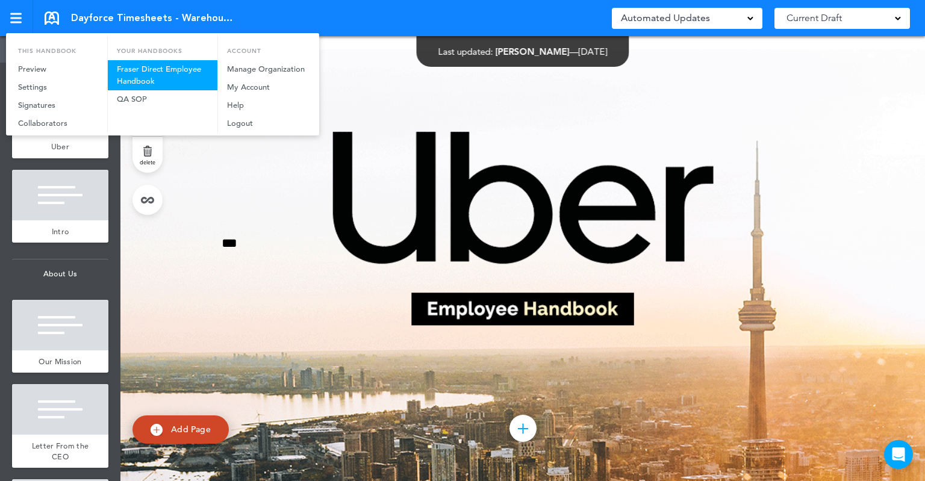  Describe the element at coordinates (267, 123) in the screenshot. I see `a: Logout` at that location.